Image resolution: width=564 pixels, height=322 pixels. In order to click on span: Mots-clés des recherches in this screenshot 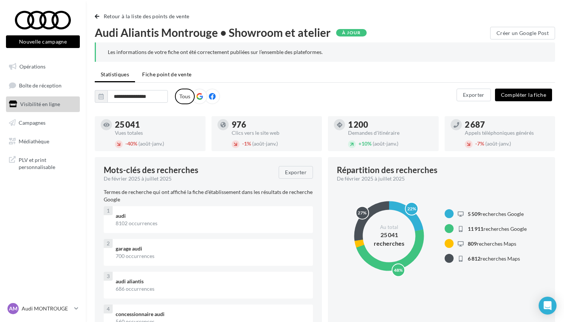, I will do `click(151, 170)`.